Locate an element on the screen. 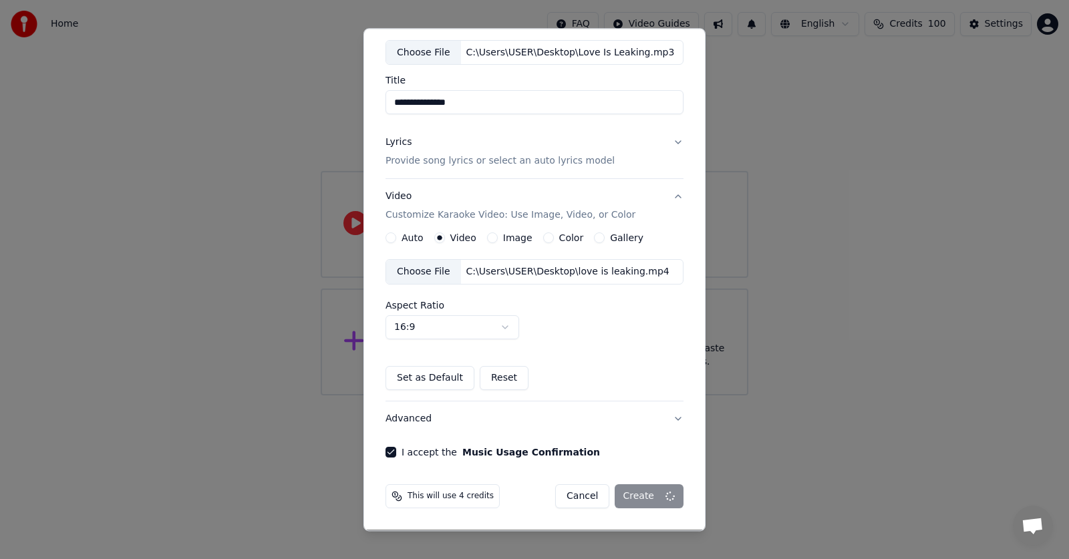 The image size is (1069, 559). div: VideoCustomize Karaoke Video: Use Image, Video, or Color is located at coordinates (534, 317).